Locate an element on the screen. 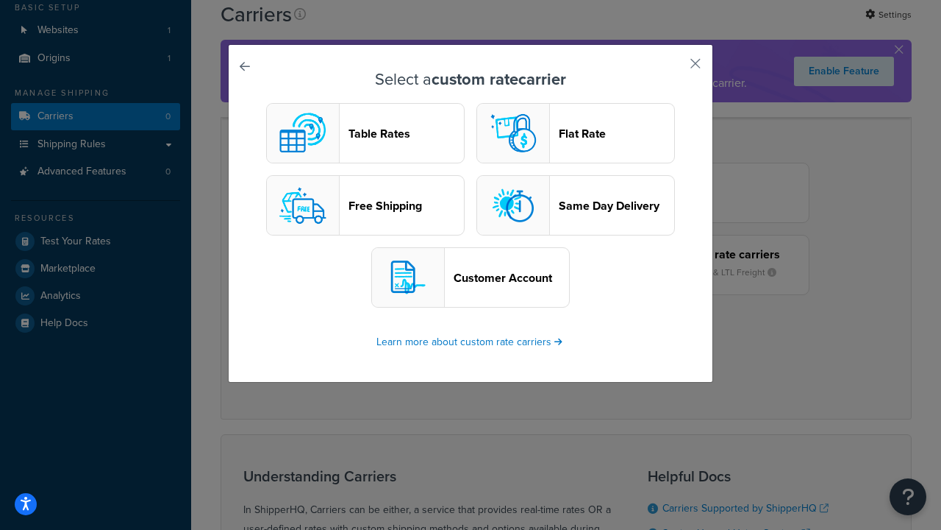 This screenshot has height=530, width=941. img: flat logo is located at coordinates (513, 133).